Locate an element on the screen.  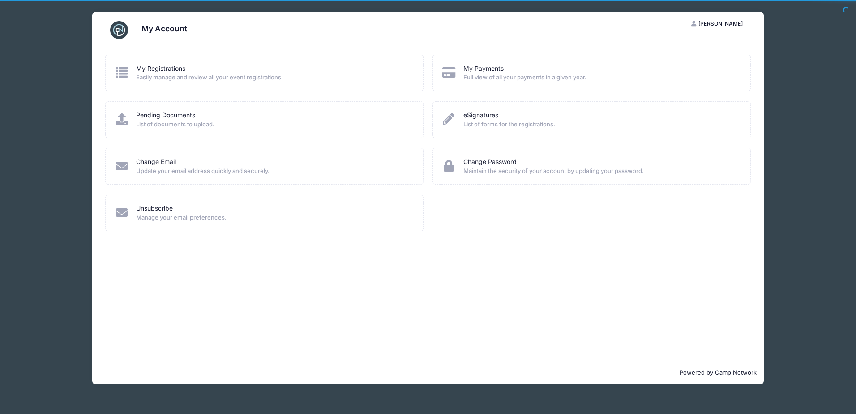
a: Change Password is located at coordinates (490, 162).